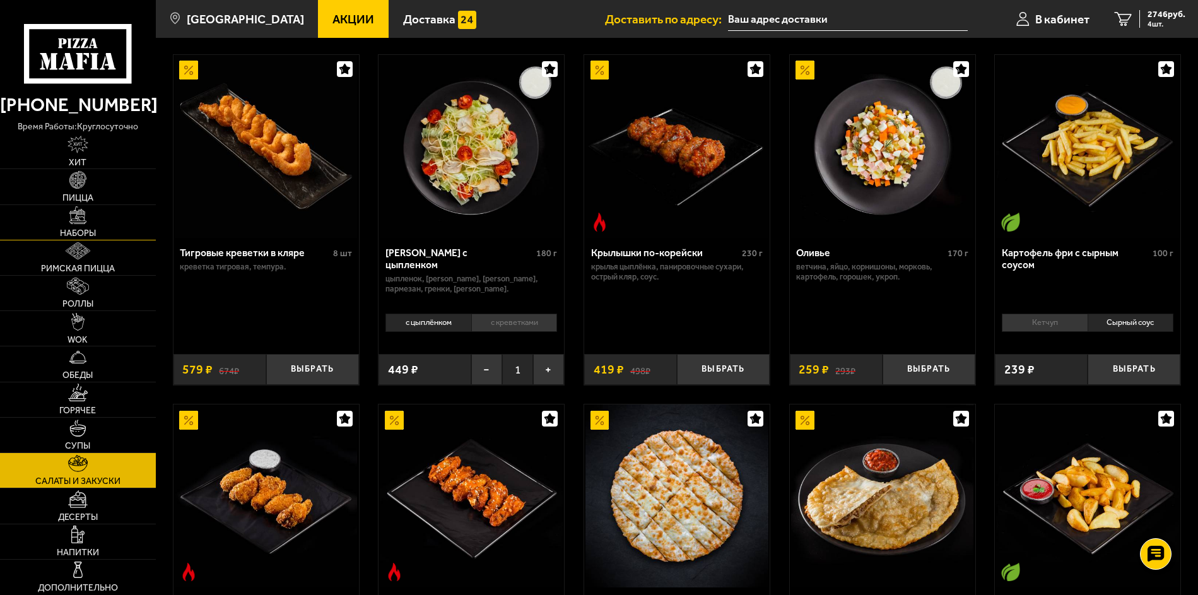 The height and width of the screenshot is (595, 1198). What do you see at coordinates (1163, 253) in the screenshot?
I see `span: 100 г` at bounding box center [1163, 253].